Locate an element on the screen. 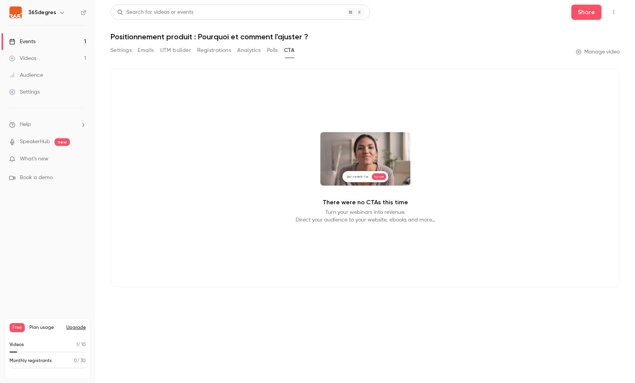  button: Settings is located at coordinates (121, 50).